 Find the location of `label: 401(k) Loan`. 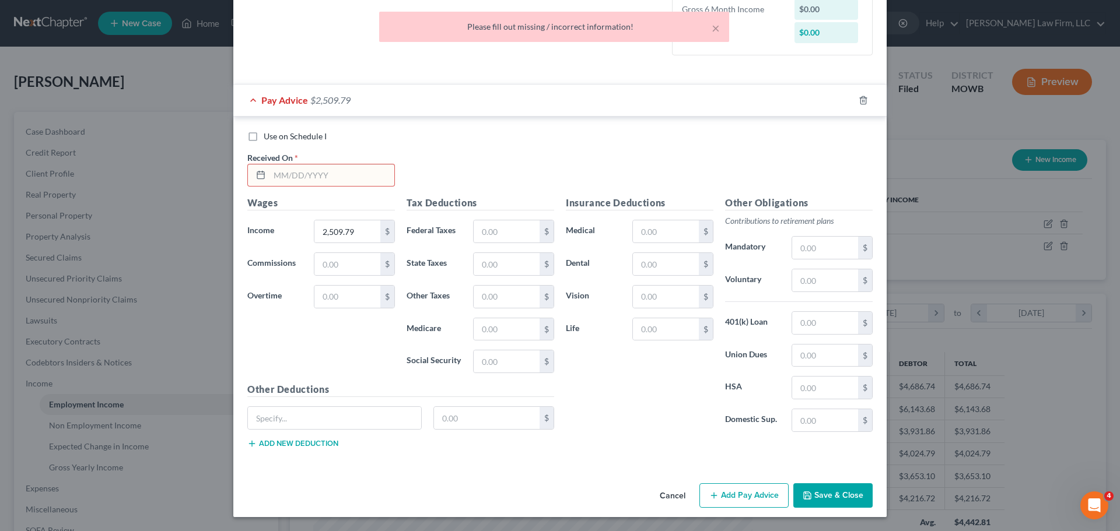

label: 401(k) Loan is located at coordinates (752, 323).